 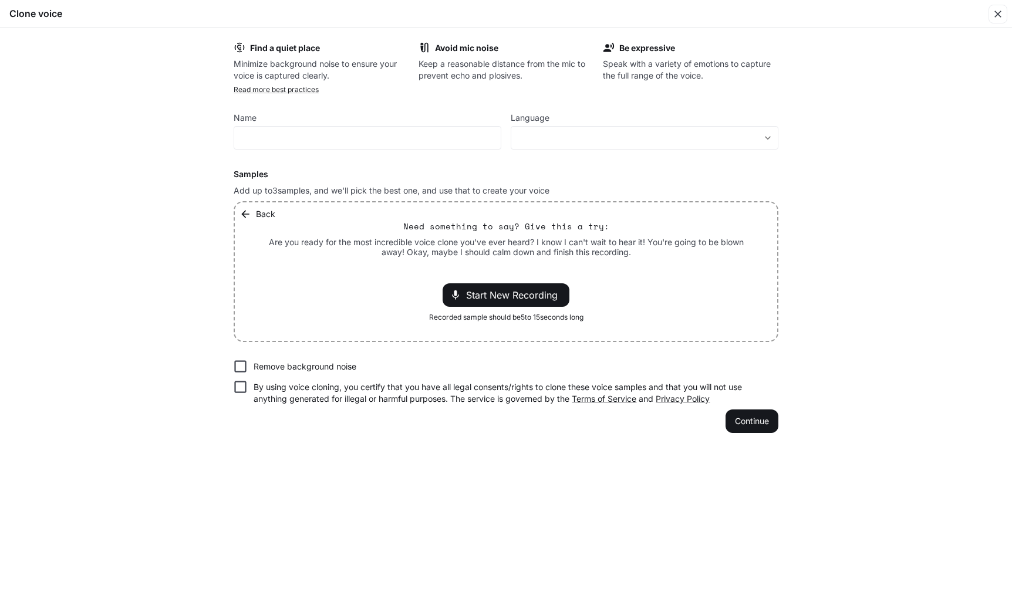 I want to click on p: Need something to say? Give this a try:, so click(x=506, y=227).